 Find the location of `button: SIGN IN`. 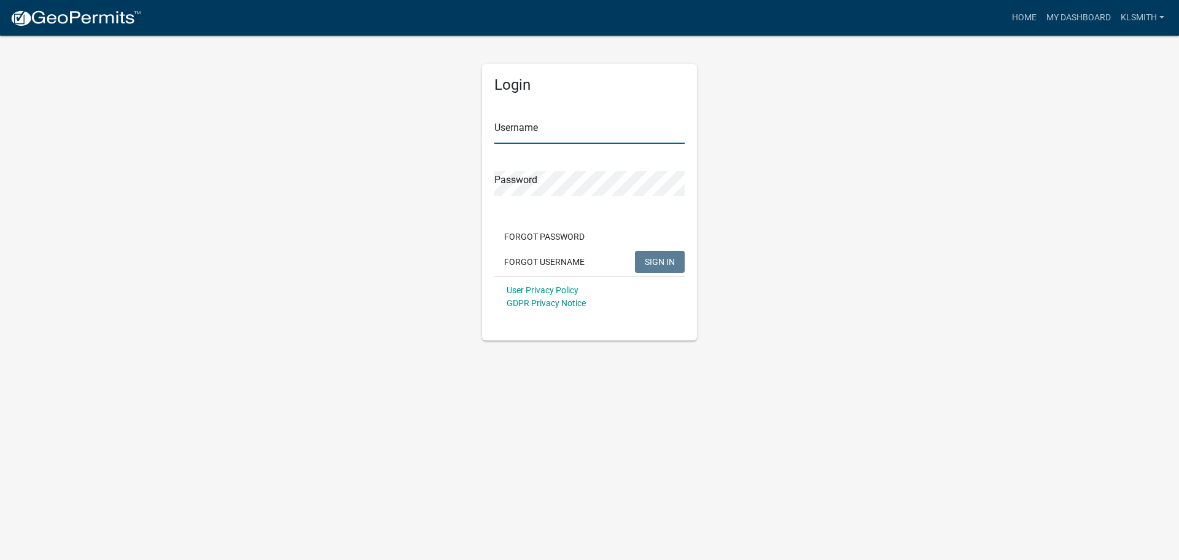

button: SIGN IN is located at coordinates (660, 262).